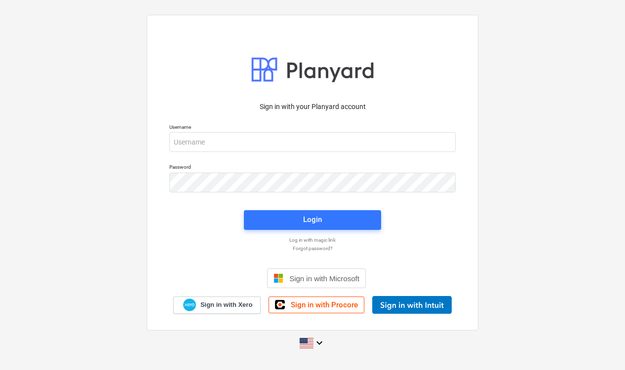  What do you see at coordinates (312, 240) in the screenshot?
I see `a: Log in with magic link` at bounding box center [312, 240].